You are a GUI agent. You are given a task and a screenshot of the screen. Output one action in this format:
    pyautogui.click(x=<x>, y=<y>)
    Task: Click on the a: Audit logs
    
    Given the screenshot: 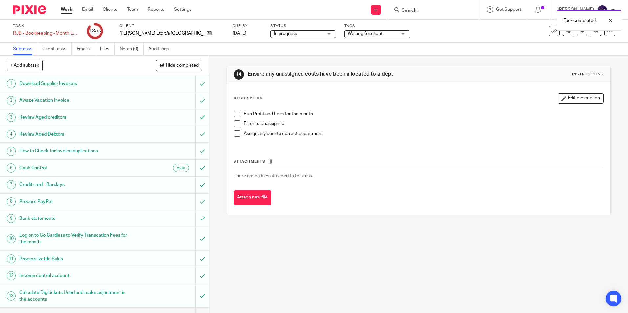 What is the action you would take?
    pyautogui.click(x=161, y=49)
    